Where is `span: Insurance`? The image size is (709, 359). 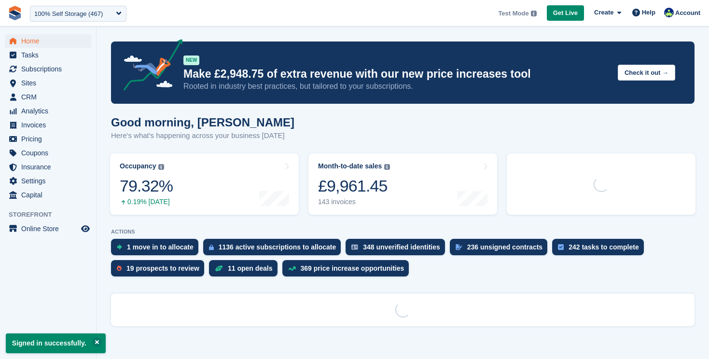 span: Insurance is located at coordinates (50, 167).